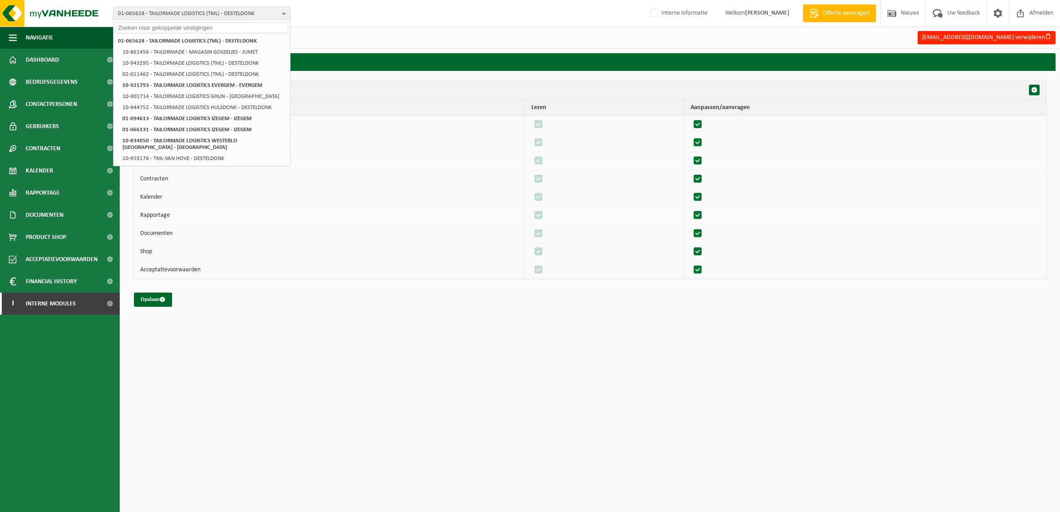 The width and height of the screenshot is (1060, 512). Describe the element at coordinates (42, 60) in the screenshot. I see `span: Dashboard` at that location.